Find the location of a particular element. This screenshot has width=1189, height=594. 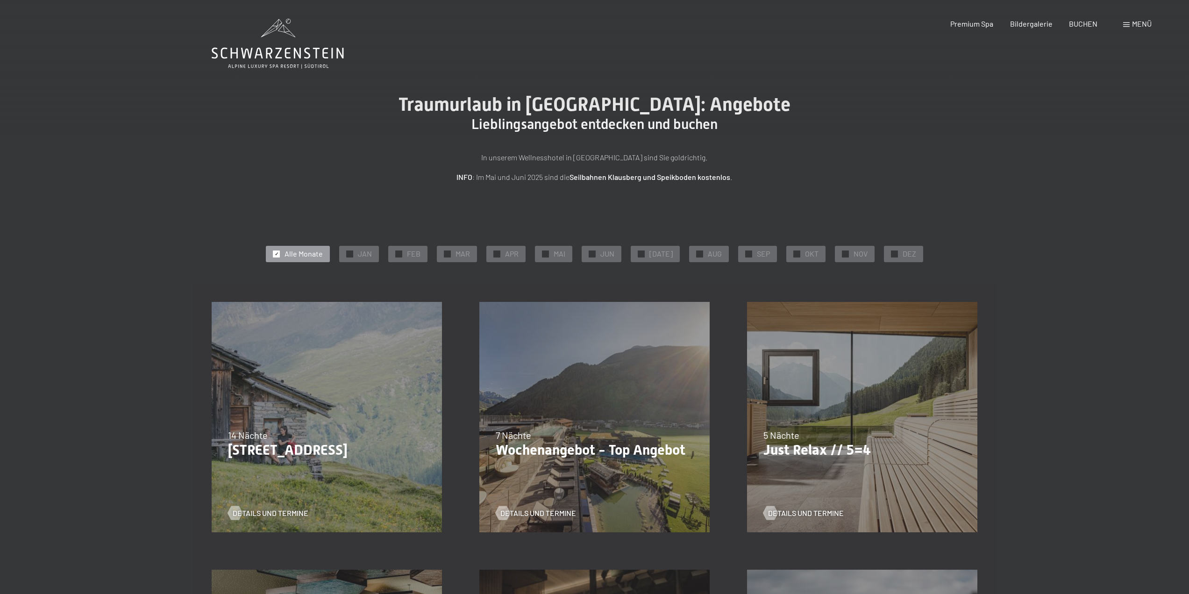

p: Just Relax // 5=4 is located at coordinates (862, 450).